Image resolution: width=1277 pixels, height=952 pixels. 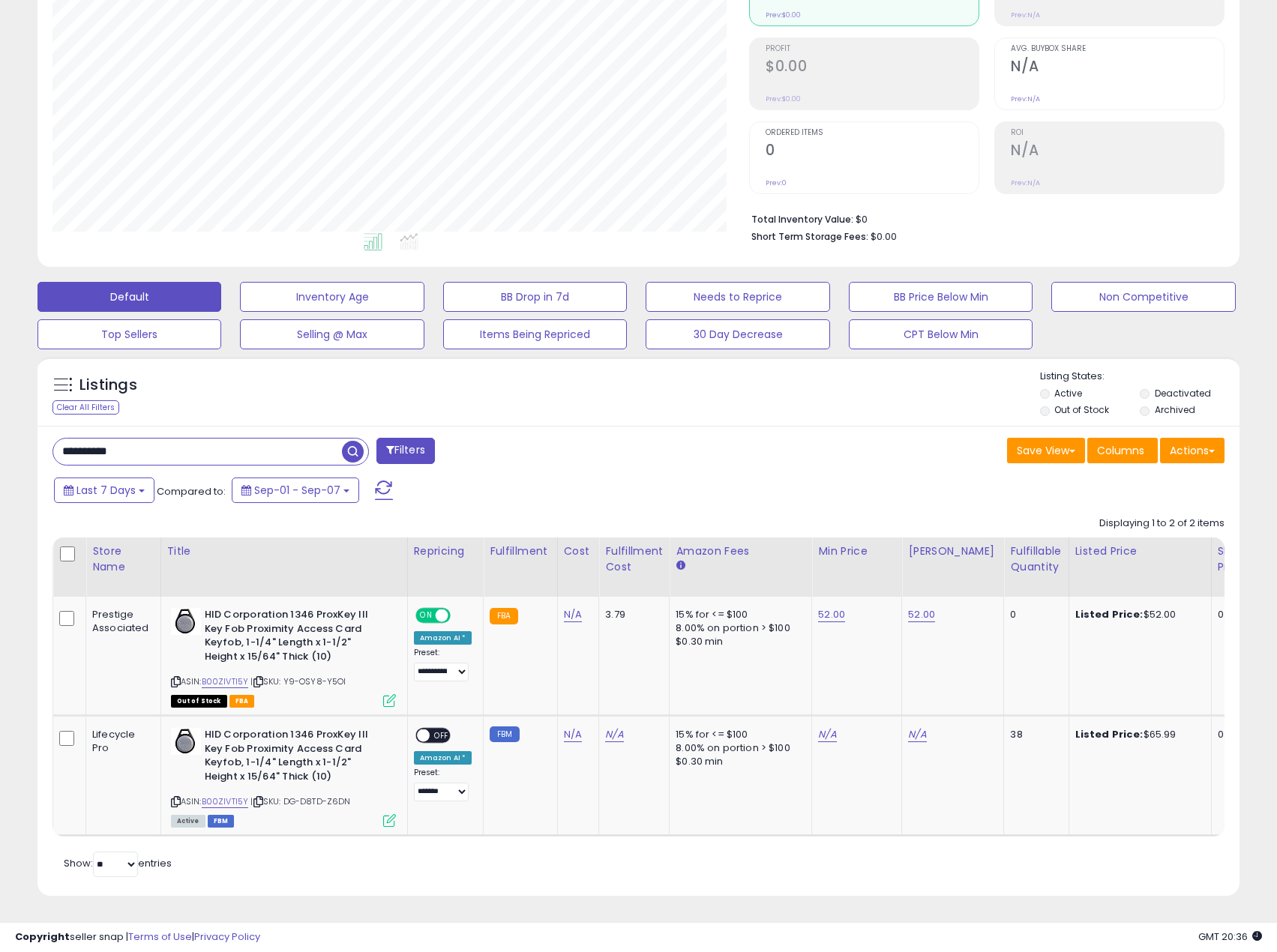 What do you see at coordinates (1137, 735) in the screenshot?
I see `div: $65.99` at bounding box center [1137, 735].